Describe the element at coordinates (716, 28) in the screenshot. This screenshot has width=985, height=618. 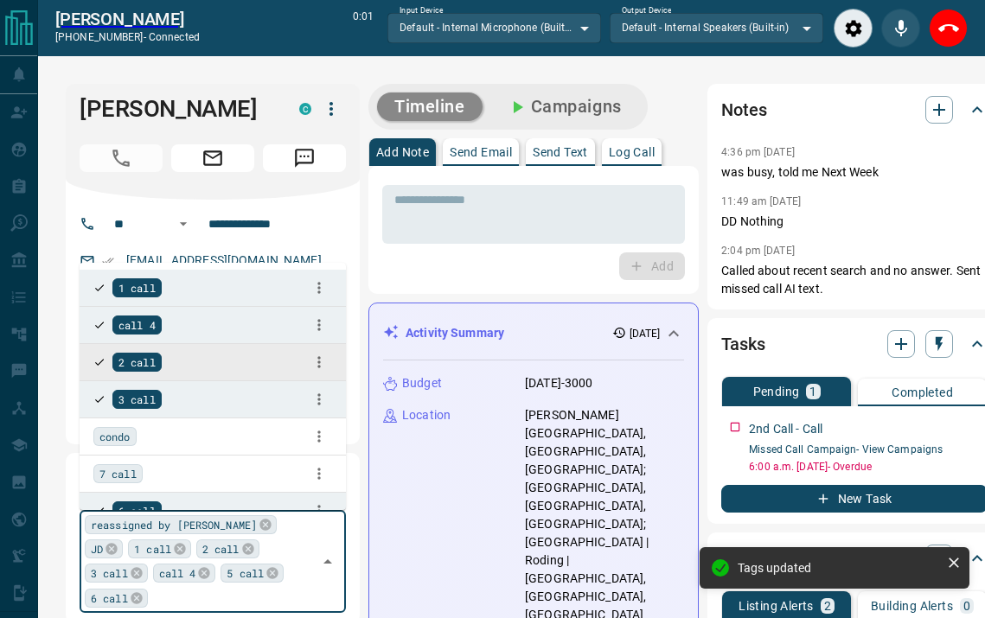
I see `div: Default - Internal Speakers (Built-in)` at that location.